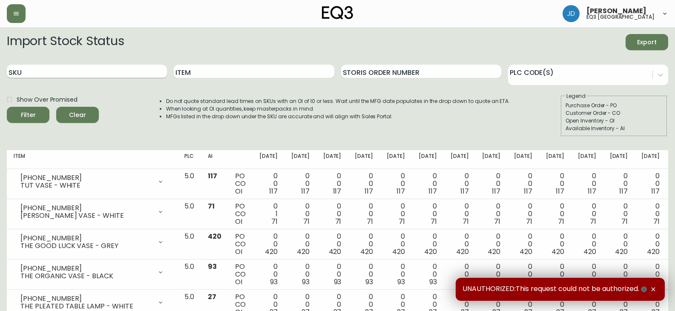  What do you see at coordinates (47, 100) in the screenshot?
I see `span: Show Over Promised` at bounding box center [47, 100].